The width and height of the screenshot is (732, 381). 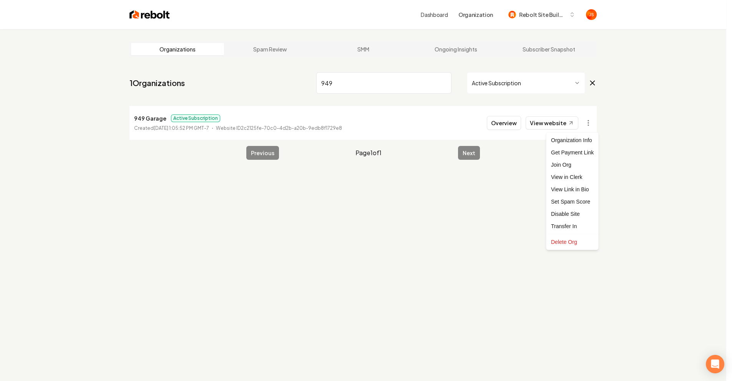 What do you see at coordinates (279, 128) in the screenshot?
I see `p: Website ID 2c2125fe-70c0-4d2b-a20b-9edb8f1729e8` at bounding box center [279, 128].